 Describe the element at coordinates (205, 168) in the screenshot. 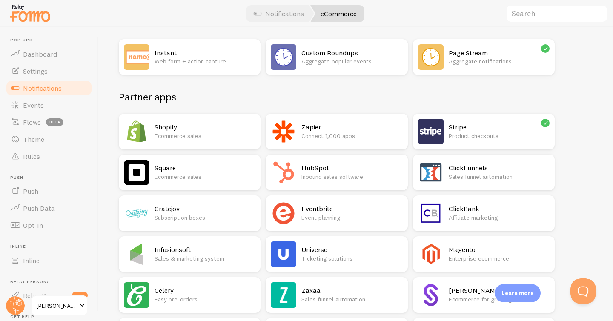

I see `h2: Square` at that location.